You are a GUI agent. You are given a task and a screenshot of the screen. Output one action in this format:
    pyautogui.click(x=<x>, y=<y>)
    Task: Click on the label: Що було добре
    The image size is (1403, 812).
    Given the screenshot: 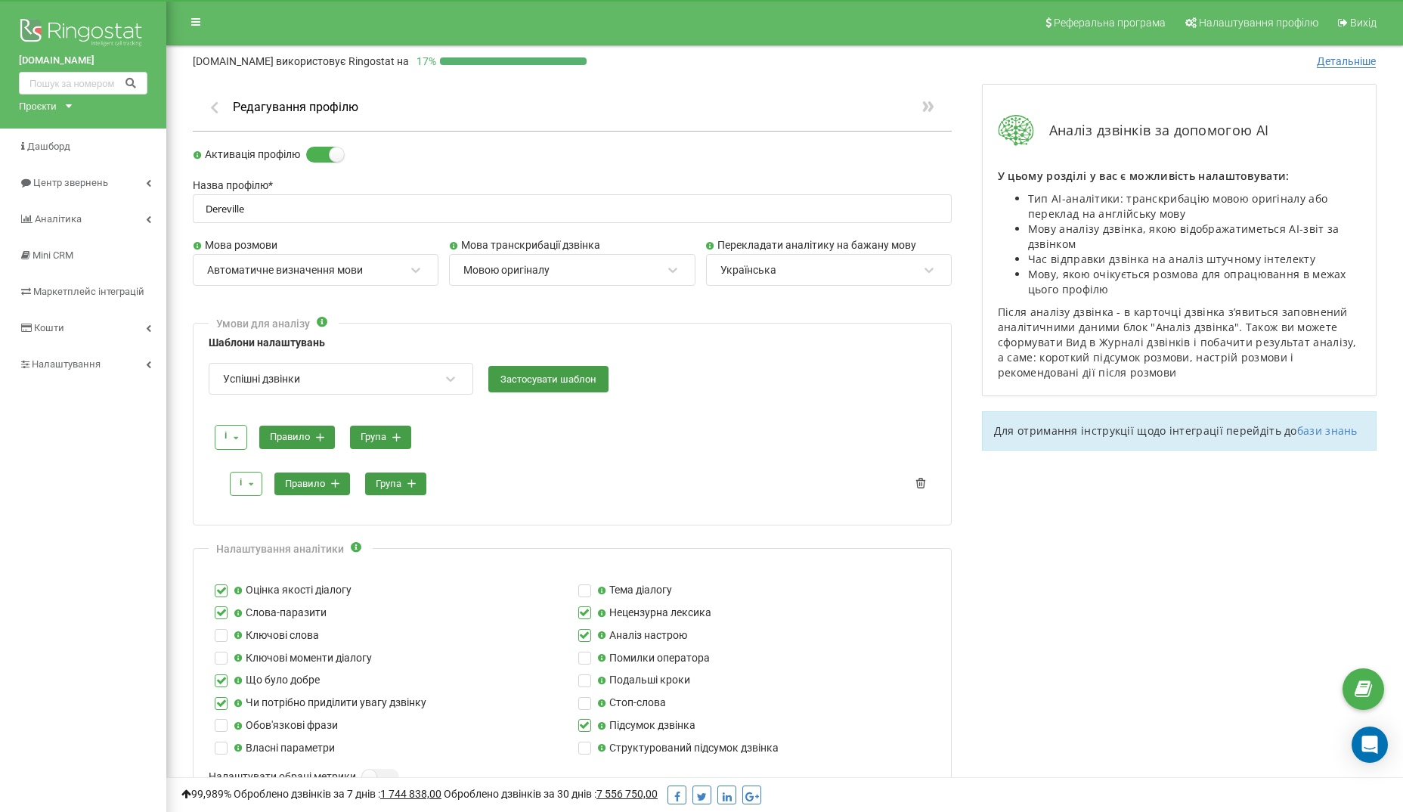 What is the action you would take?
    pyautogui.click(x=277, y=680)
    